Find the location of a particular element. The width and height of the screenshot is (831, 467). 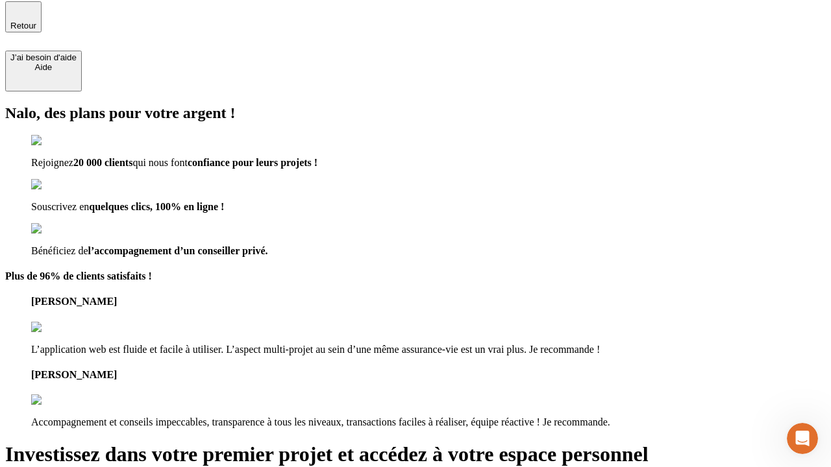

div: Aide is located at coordinates (43, 67).